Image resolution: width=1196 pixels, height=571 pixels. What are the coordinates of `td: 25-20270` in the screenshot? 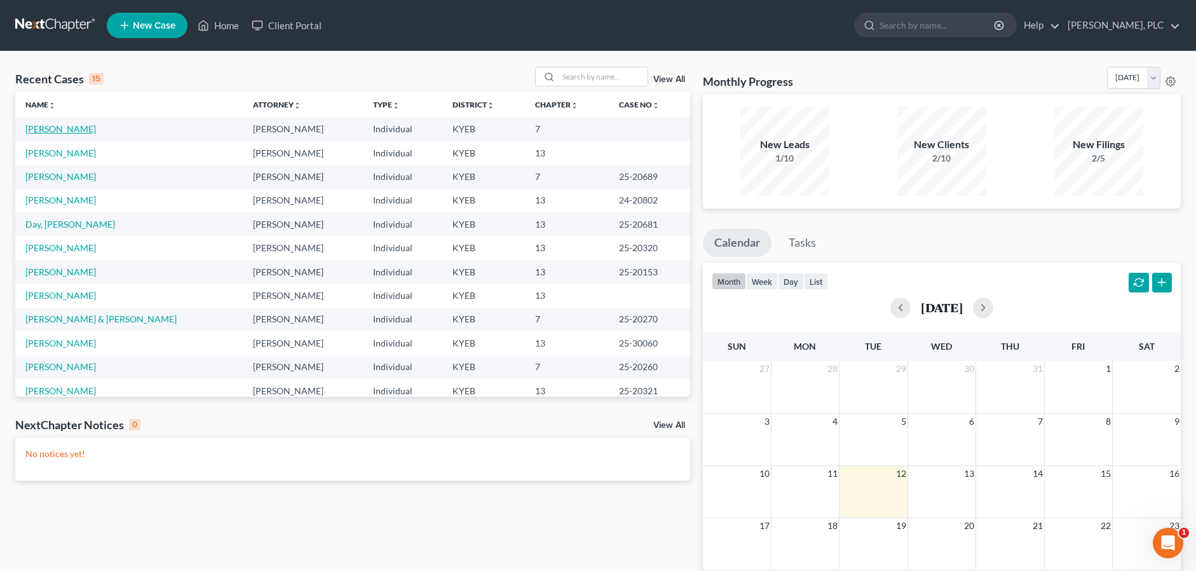 It's located at (649, 319).